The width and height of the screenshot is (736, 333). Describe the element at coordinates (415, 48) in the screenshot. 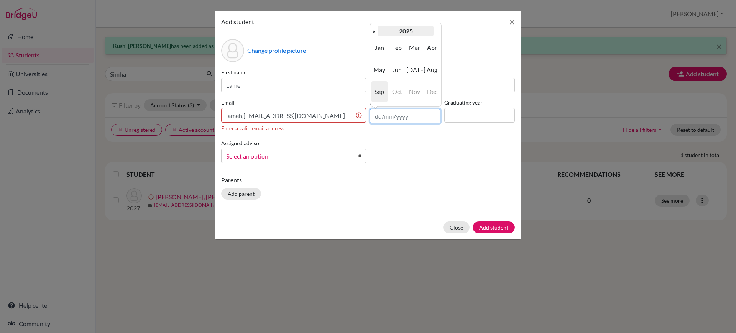

I see `span: Mar` at that location.